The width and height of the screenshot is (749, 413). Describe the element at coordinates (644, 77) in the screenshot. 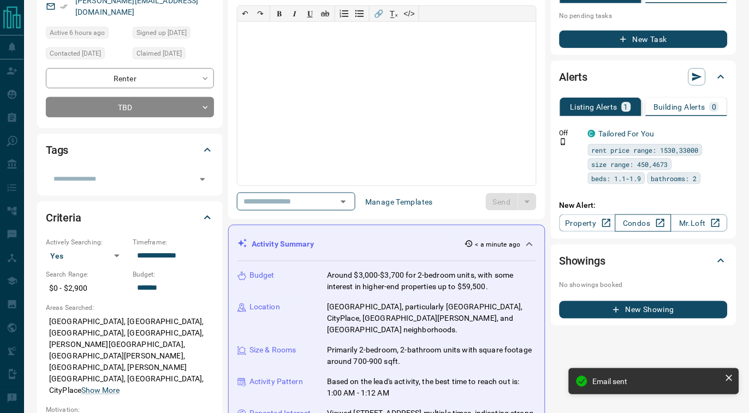

I see `div: Alerts` at that location.